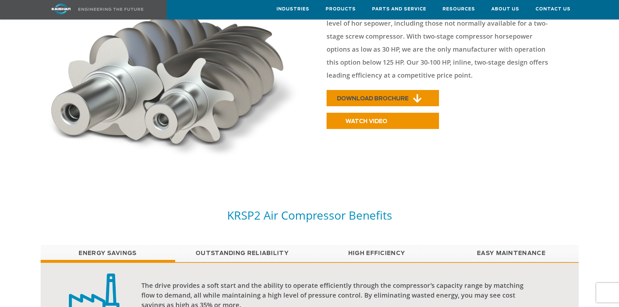 The image size is (619, 307). I want to click on span: Resources, so click(459, 9).